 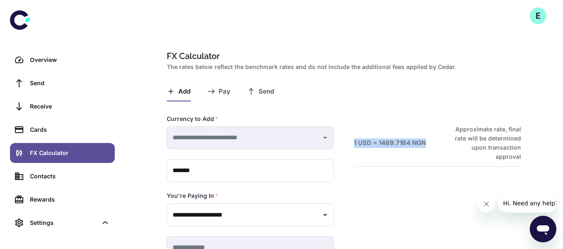 I want to click on h2: The rates below reflect the benchmark rates and do not include the additional fees applied by Cedar., so click(x=342, y=67).